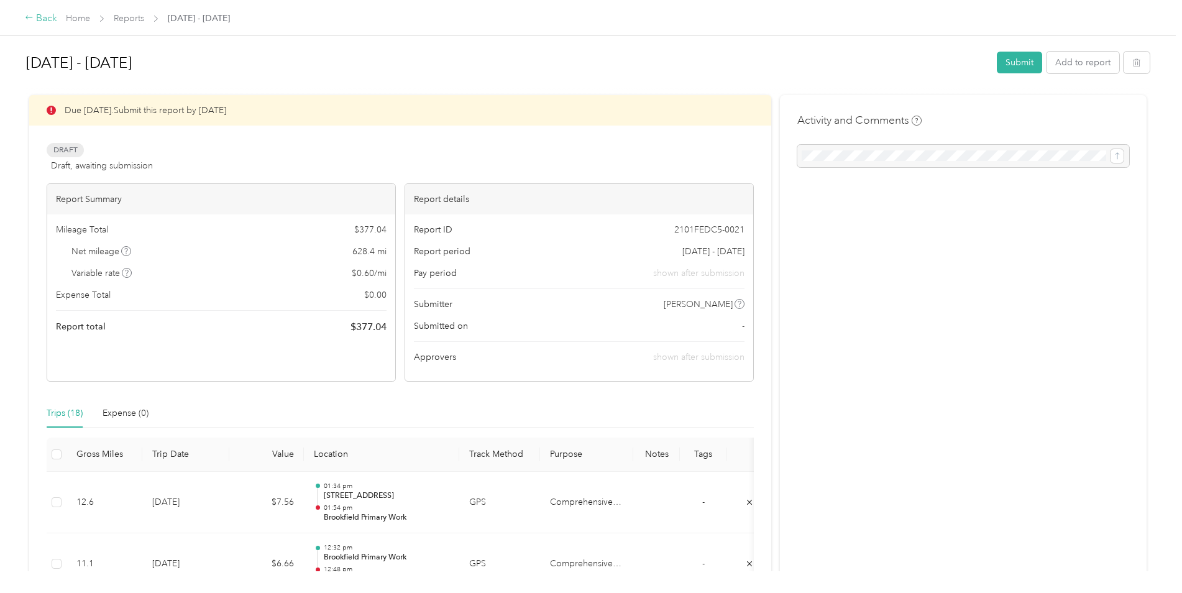  What do you see at coordinates (102, 273) in the screenshot?
I see `span: Variable rate` at bounding box center [102, 273].